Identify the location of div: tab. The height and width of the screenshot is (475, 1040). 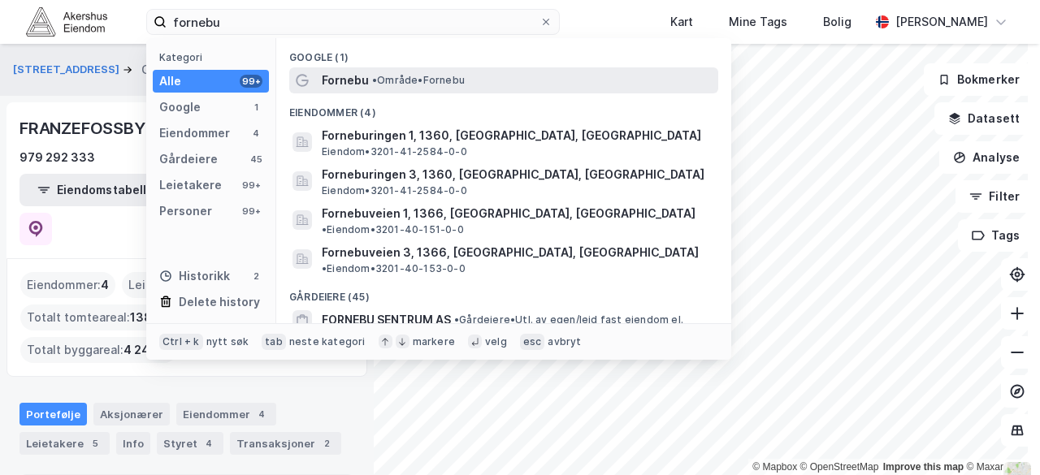
(274, 342).